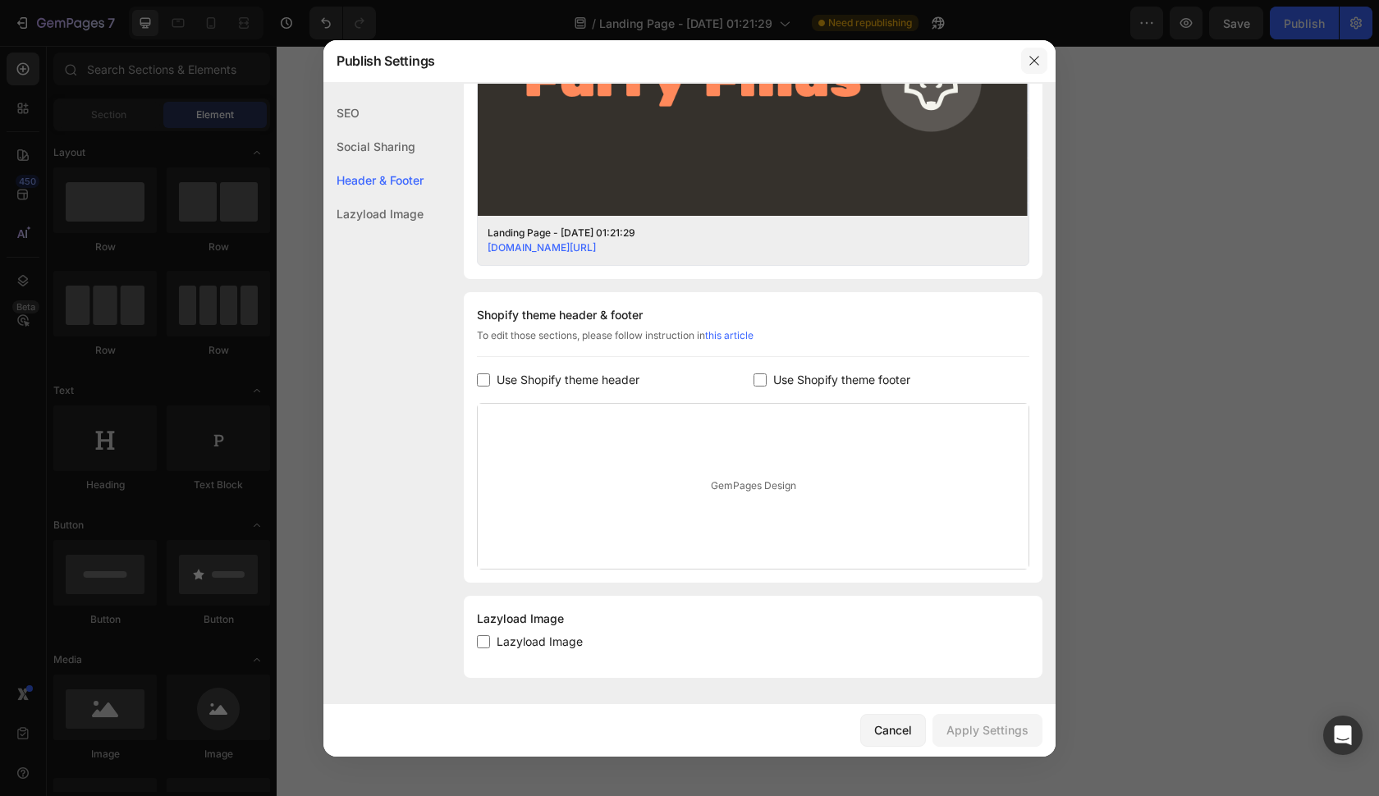  Describe the element at coordinates (373, 146) in the screenshot. I see `div: Social Sharing` at that location.